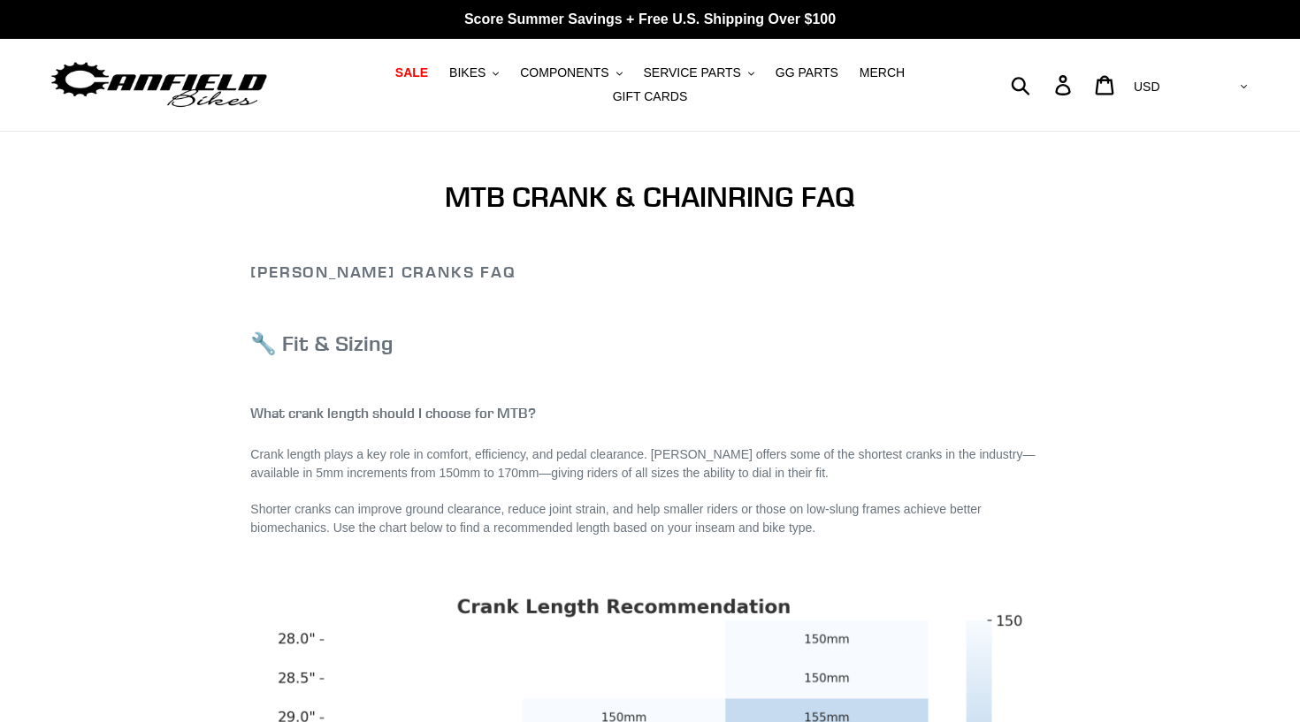  I want to click on button: BIKES, so click(474, 73).